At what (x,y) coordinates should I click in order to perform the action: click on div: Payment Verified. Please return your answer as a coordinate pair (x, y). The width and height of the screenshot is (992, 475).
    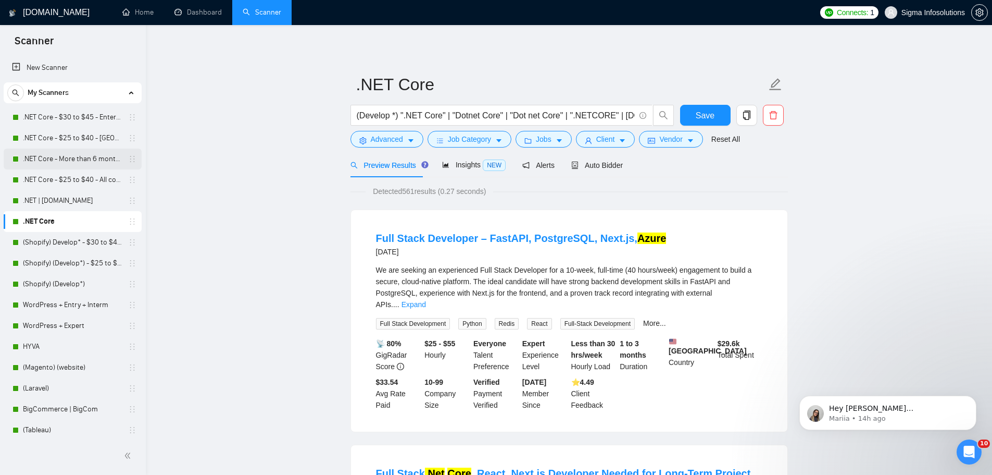
    Looking at the image, I should click on (496, 393).